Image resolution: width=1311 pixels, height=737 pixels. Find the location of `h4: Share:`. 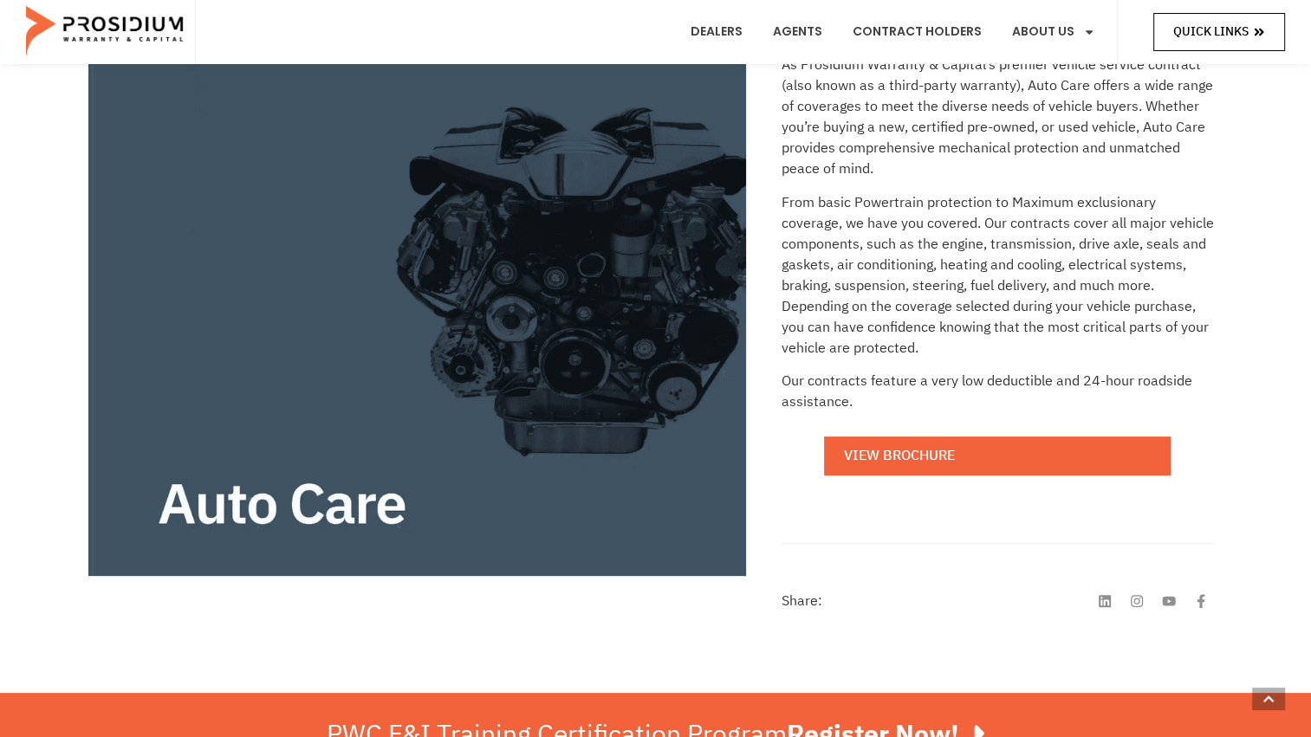

h4: Share: is located at coordinates (801, 601).